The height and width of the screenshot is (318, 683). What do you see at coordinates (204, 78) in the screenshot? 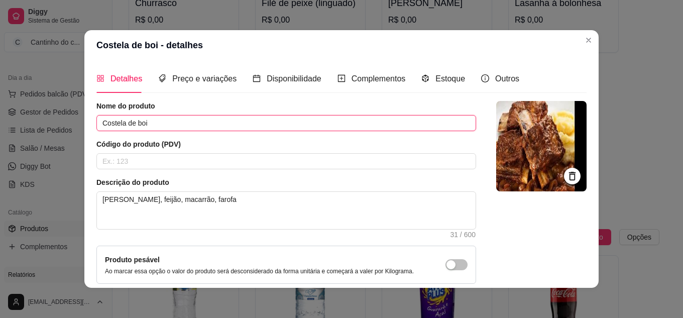
I see `span: Preço e variações` at bounding box center [204, 78].